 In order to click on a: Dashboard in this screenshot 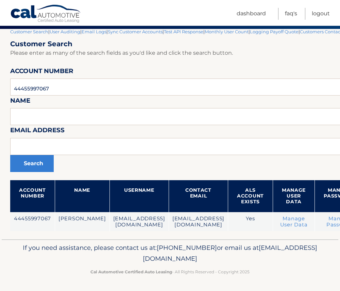, I will do `click(251, 14)`.